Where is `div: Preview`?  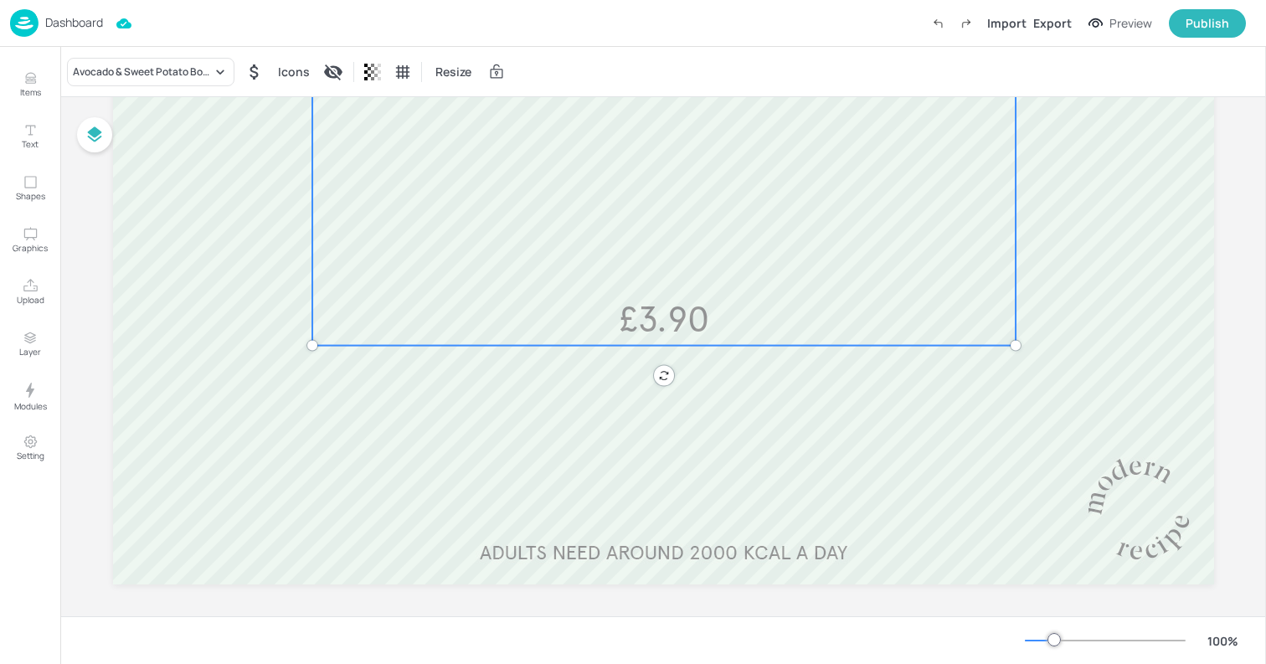
div: Preview is located at coordinates (1130, 23).